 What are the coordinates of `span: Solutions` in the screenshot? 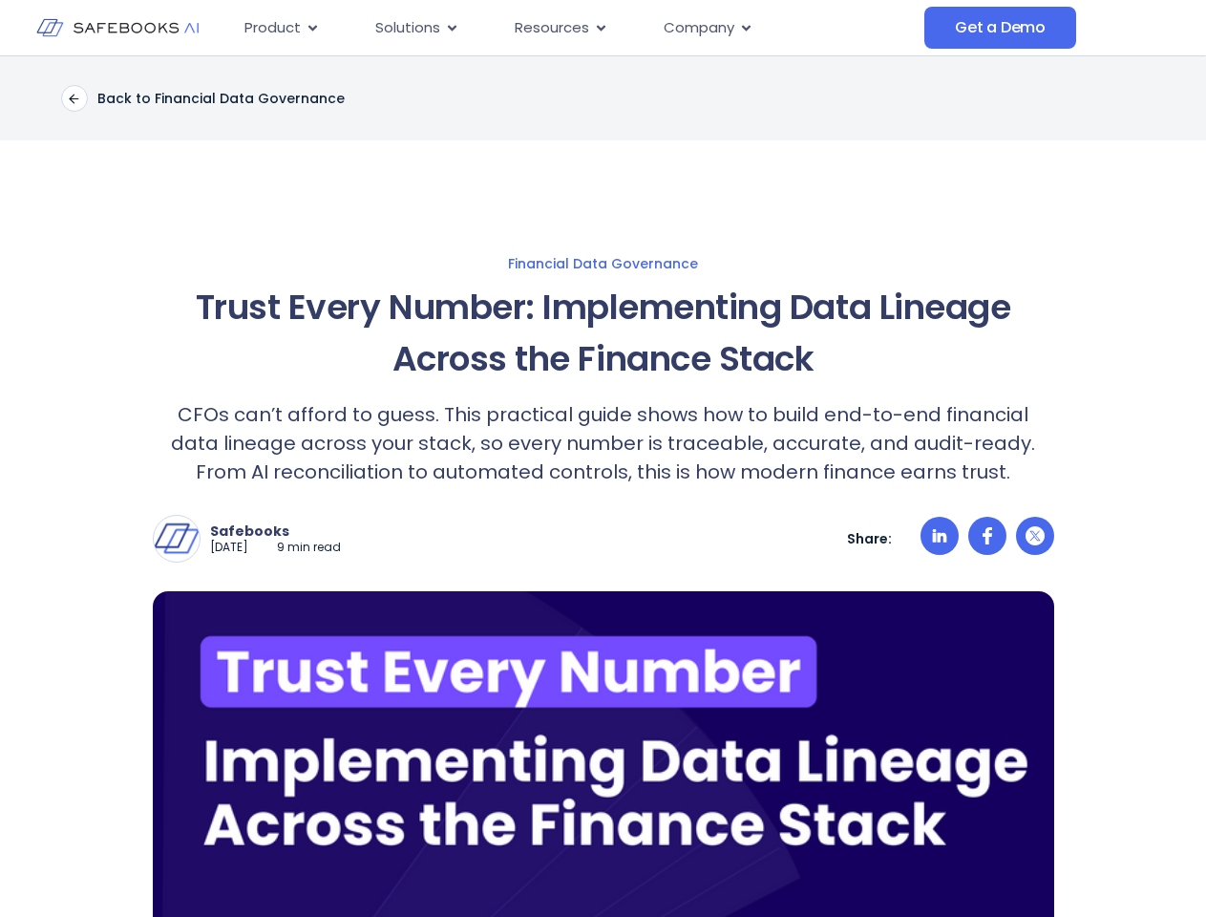 It's located at (408, 28).